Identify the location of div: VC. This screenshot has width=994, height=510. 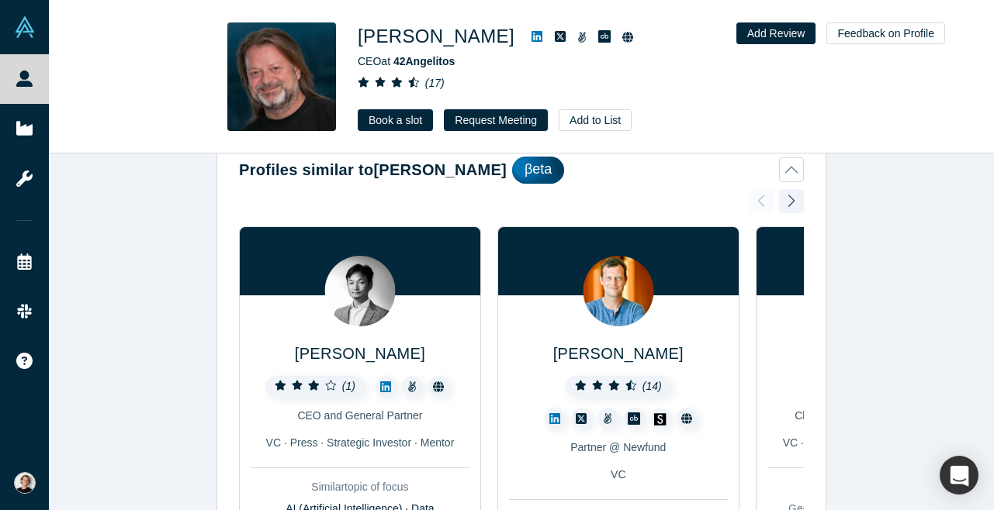
(618, 475).